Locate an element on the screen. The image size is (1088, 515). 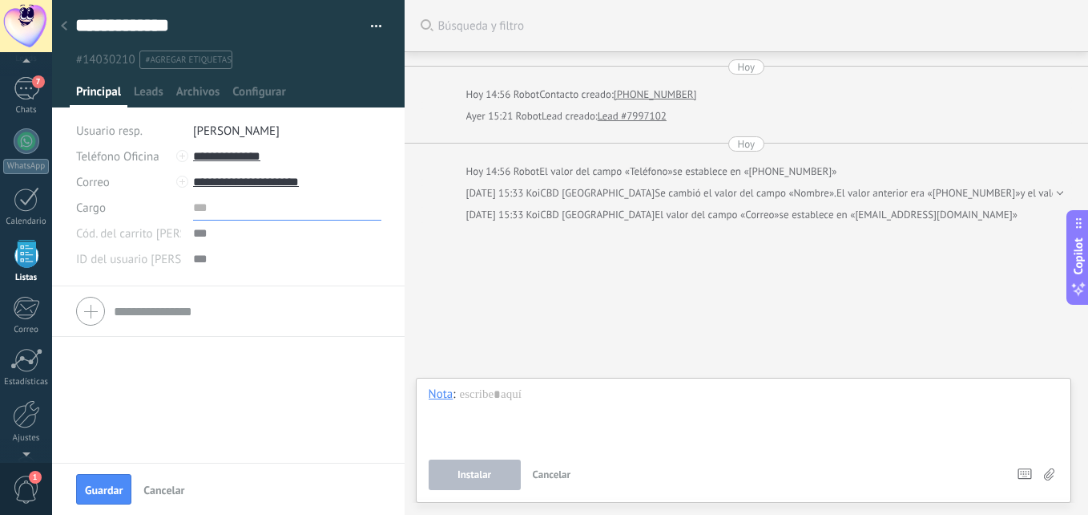
div: Calendario is located at coordinates (26, 221).